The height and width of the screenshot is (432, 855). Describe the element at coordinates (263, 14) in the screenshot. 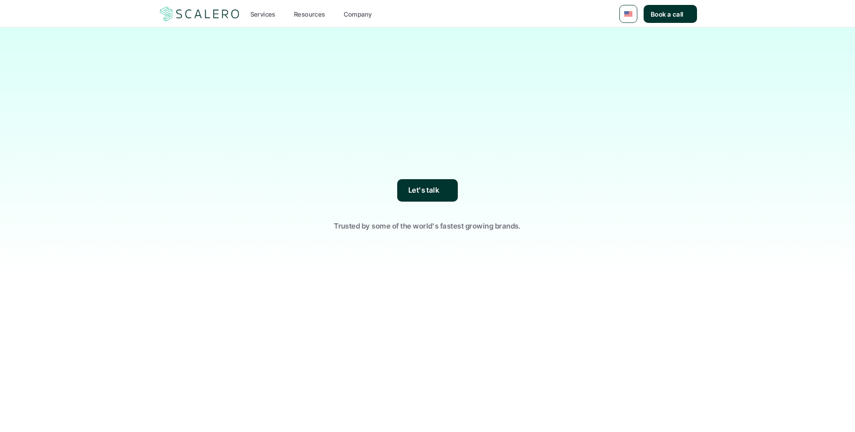

I see `p: Services` at that location.